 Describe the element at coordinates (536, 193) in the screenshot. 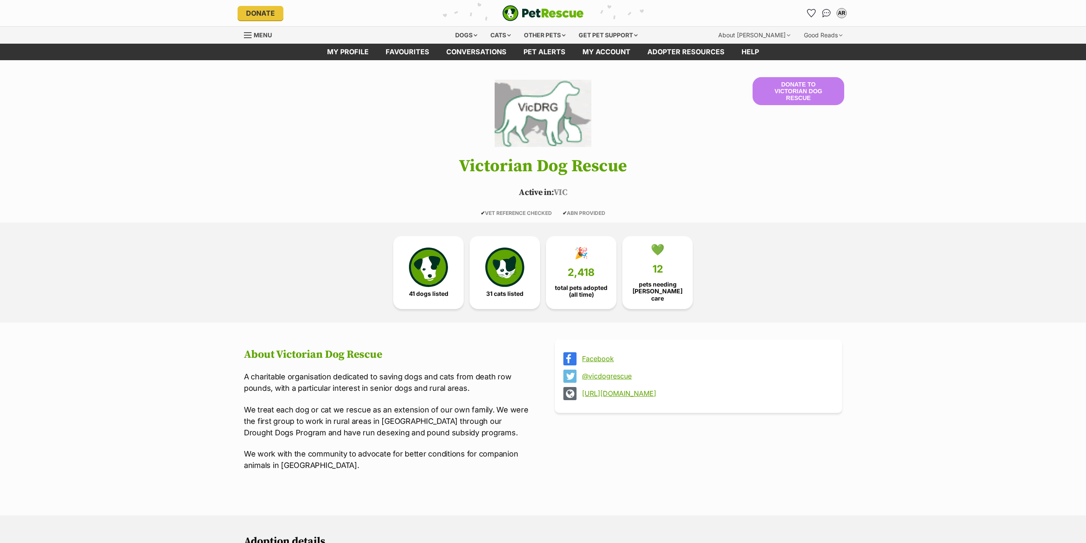

I see `span: Active in:` at that location.